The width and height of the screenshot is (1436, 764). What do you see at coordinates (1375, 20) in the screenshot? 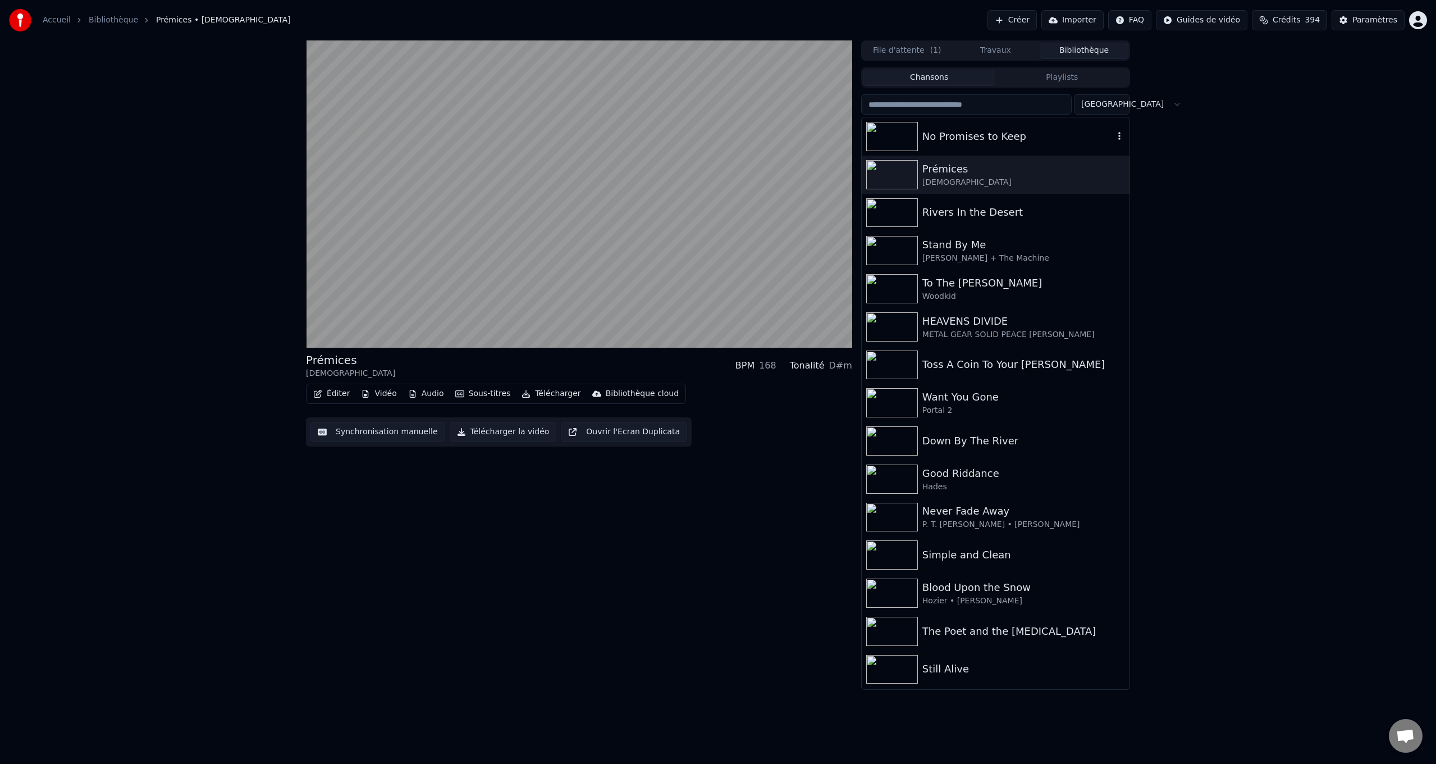
I see `div: Paramètres` at bounding box center [1375, 20].